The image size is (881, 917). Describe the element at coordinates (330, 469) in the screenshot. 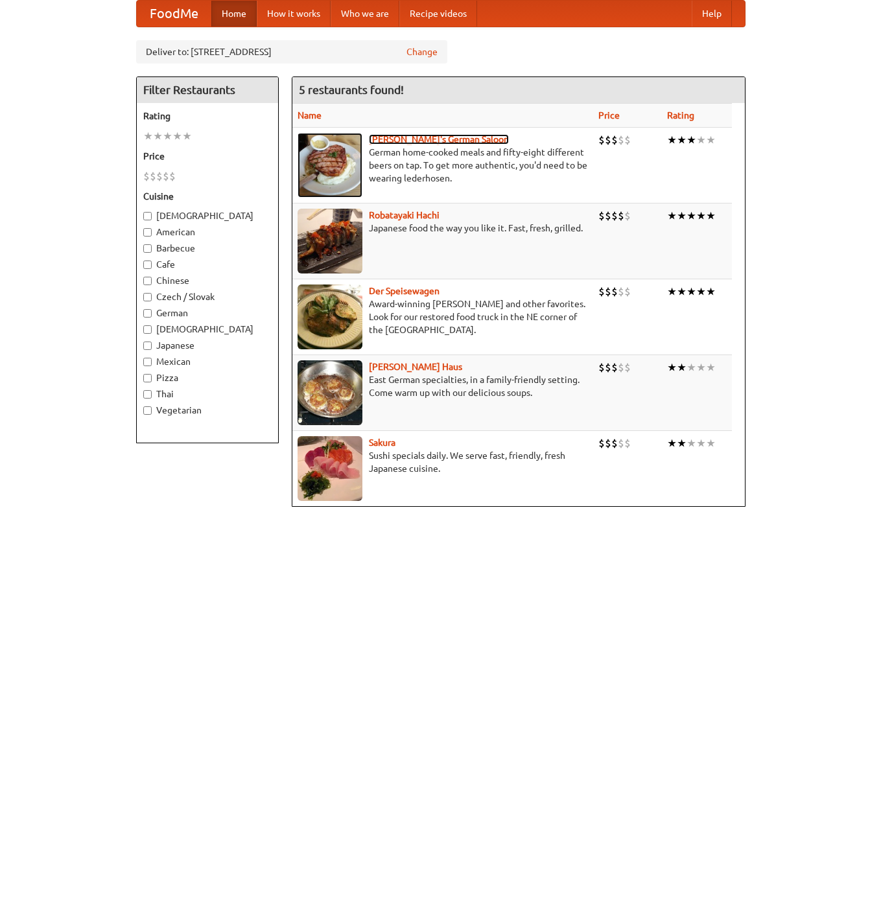

I see `img: sakura.jpg` at that location.